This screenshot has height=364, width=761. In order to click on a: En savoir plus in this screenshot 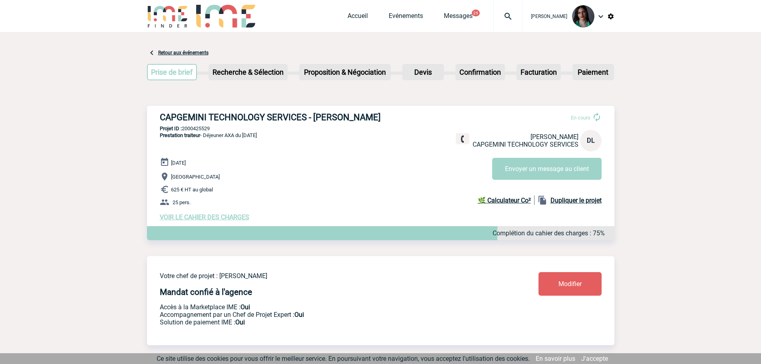, I will do `click(555, 358)`.